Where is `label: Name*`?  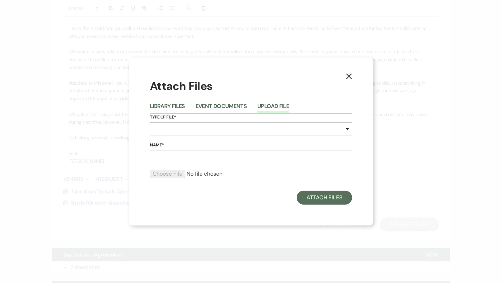
label: Name* is located at coordinates (251, 145).